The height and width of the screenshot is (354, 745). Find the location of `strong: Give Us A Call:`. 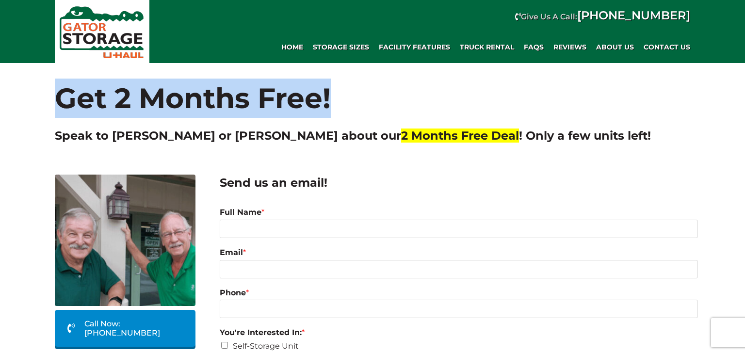

strong: Give Us A Call: is located at coordinates (605, 16).